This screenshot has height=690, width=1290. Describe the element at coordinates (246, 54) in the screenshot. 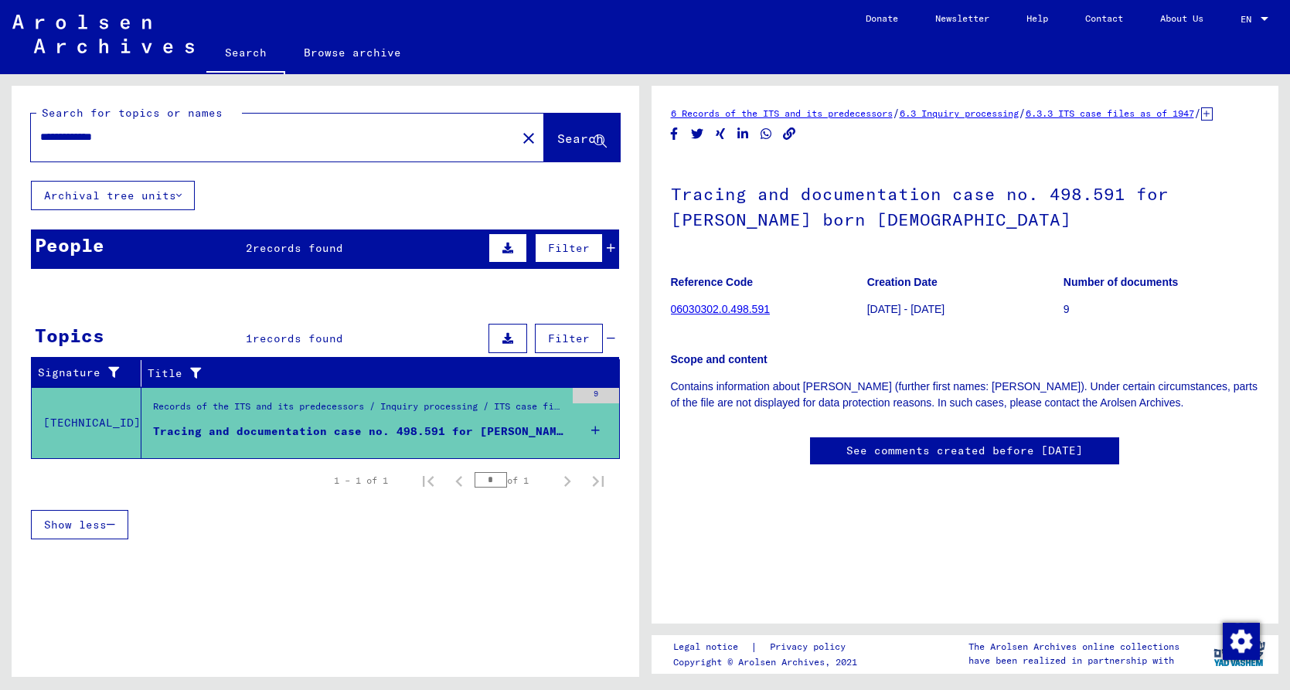

I see `a: Search` at that location.